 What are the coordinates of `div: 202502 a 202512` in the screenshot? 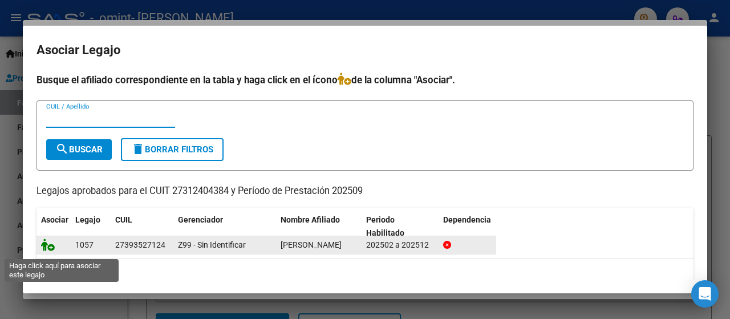 It's located at (400, 245).